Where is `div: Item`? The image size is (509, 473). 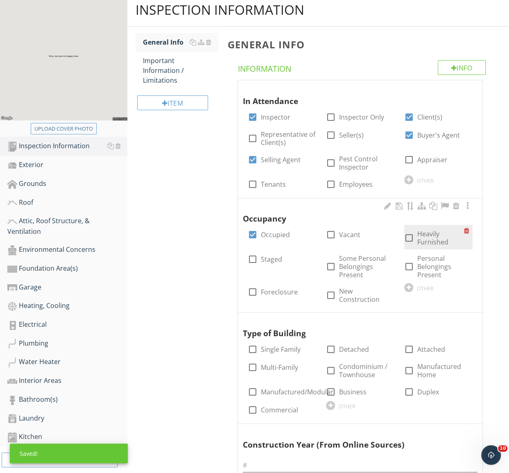
div: Item is located at coordinates (172, 103).